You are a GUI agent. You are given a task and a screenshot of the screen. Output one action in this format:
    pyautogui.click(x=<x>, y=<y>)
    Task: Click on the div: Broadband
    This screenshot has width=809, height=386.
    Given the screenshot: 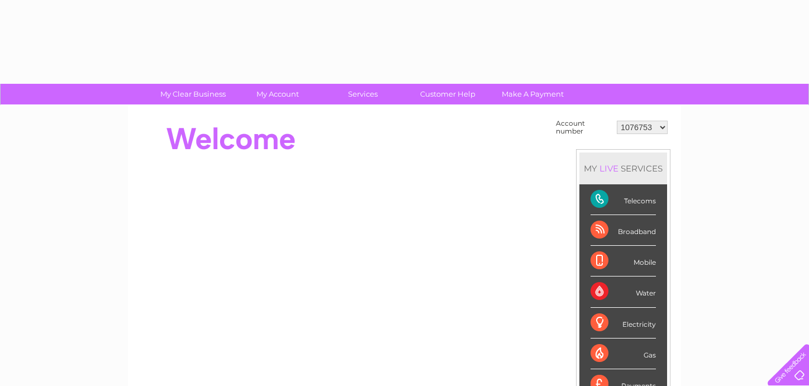 What is the action you would take?
    pyautogui.click(x=623, y=230)
    